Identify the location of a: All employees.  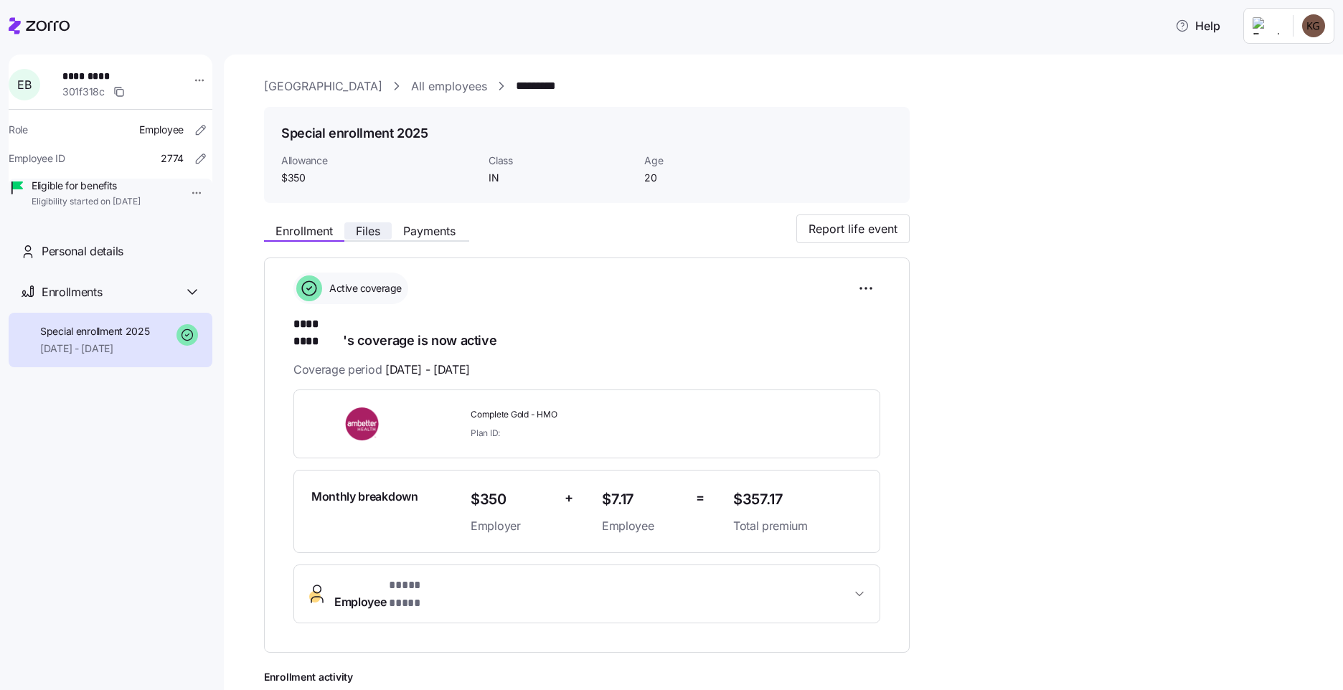
(449, 86).